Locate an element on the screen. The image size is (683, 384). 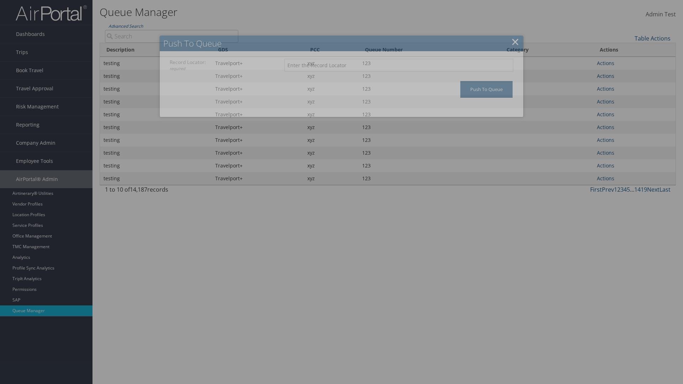
input: Enter the Record Locator is located at coordinates (399, 65).